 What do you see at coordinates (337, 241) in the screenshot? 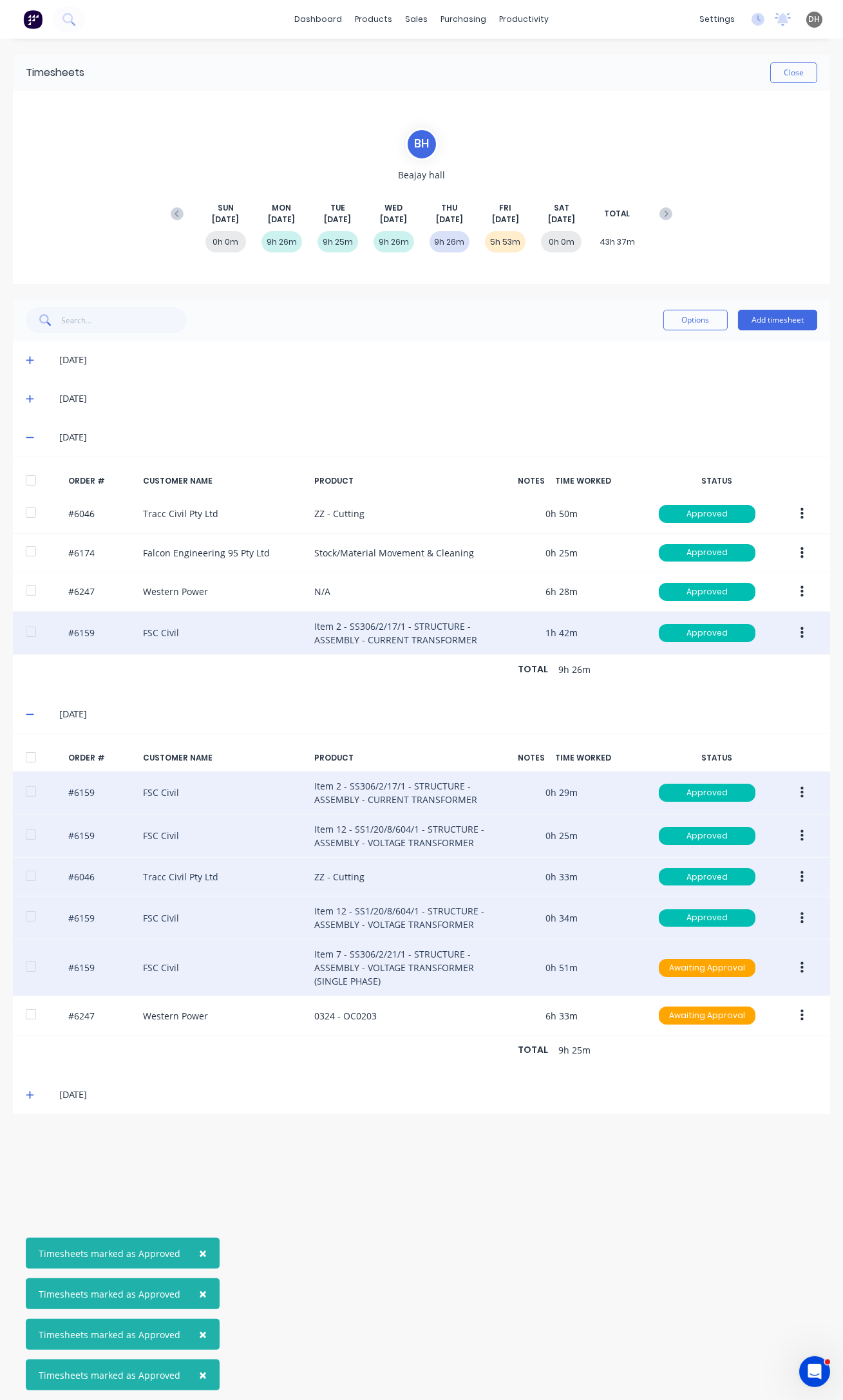
I see `div: 9h 25m` at bounding box center [337, 241].